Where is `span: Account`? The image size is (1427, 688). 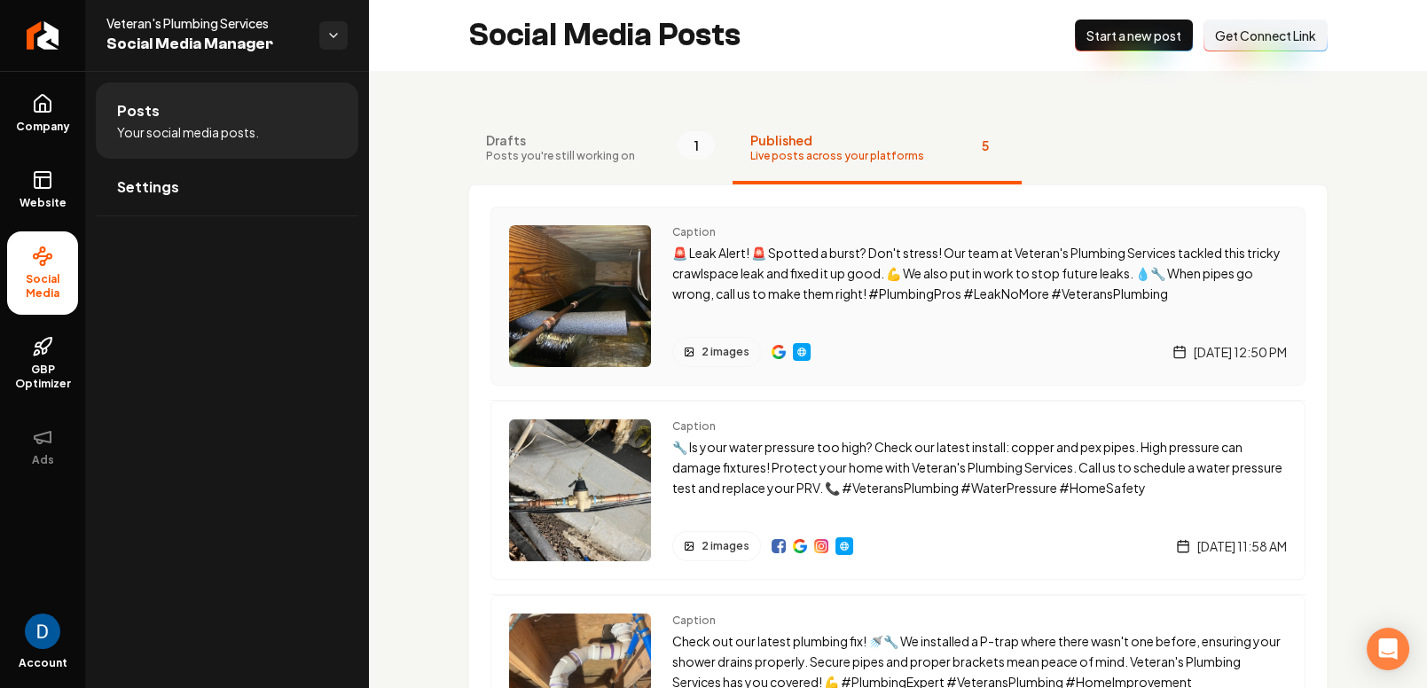
span: Account is located at coordinates (43, 663).